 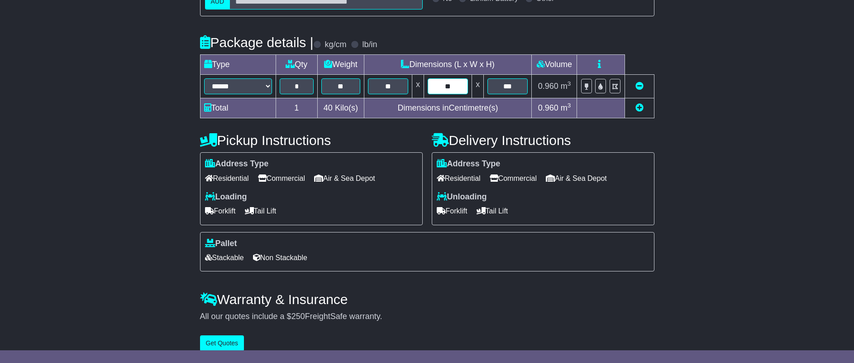 What do you see at coordinates (238, 65) in the screenshot?
I see `td: Type` at bounding box center [238, 65].